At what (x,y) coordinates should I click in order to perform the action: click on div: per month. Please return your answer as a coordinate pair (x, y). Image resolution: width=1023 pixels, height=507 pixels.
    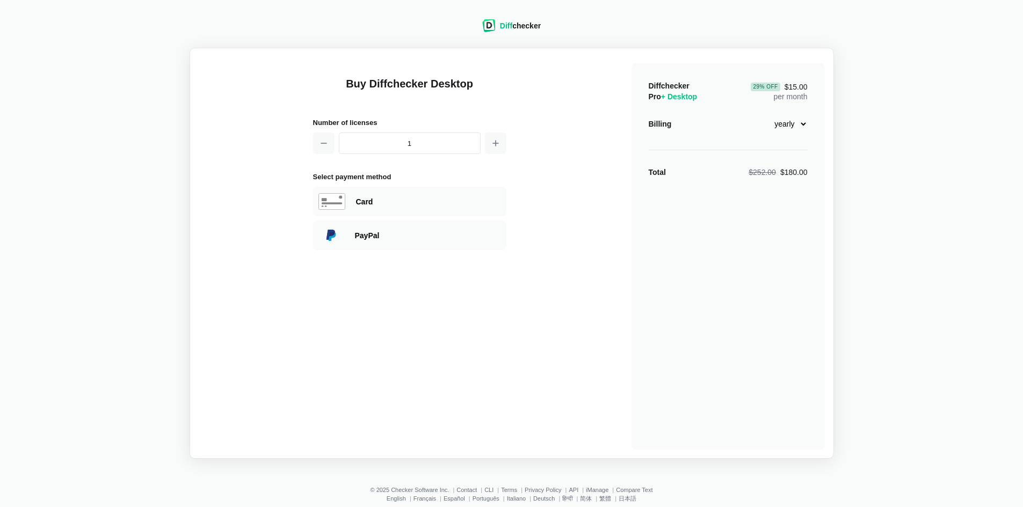
    Looking at the image, I should click on (778, 91).